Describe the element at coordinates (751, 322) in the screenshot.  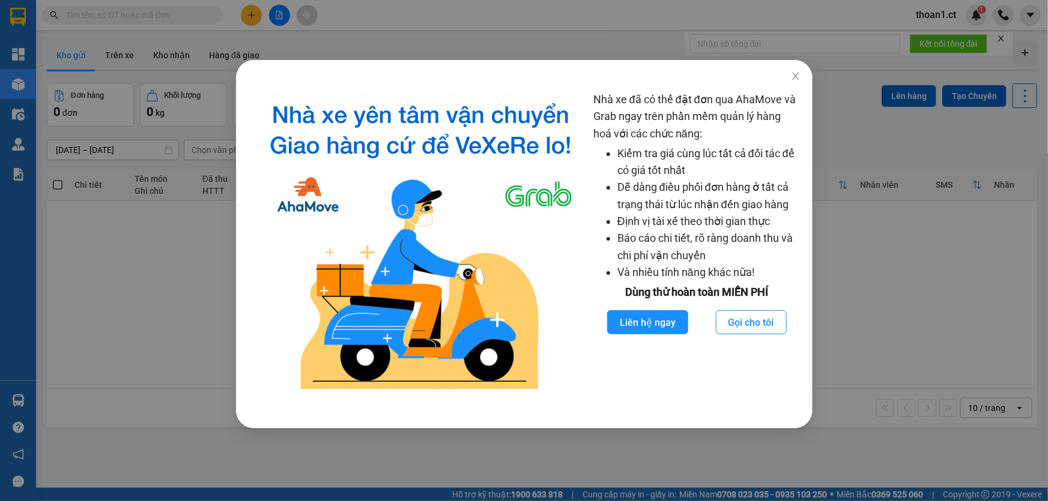
I see `button: Gọi cho tôi` at that location.